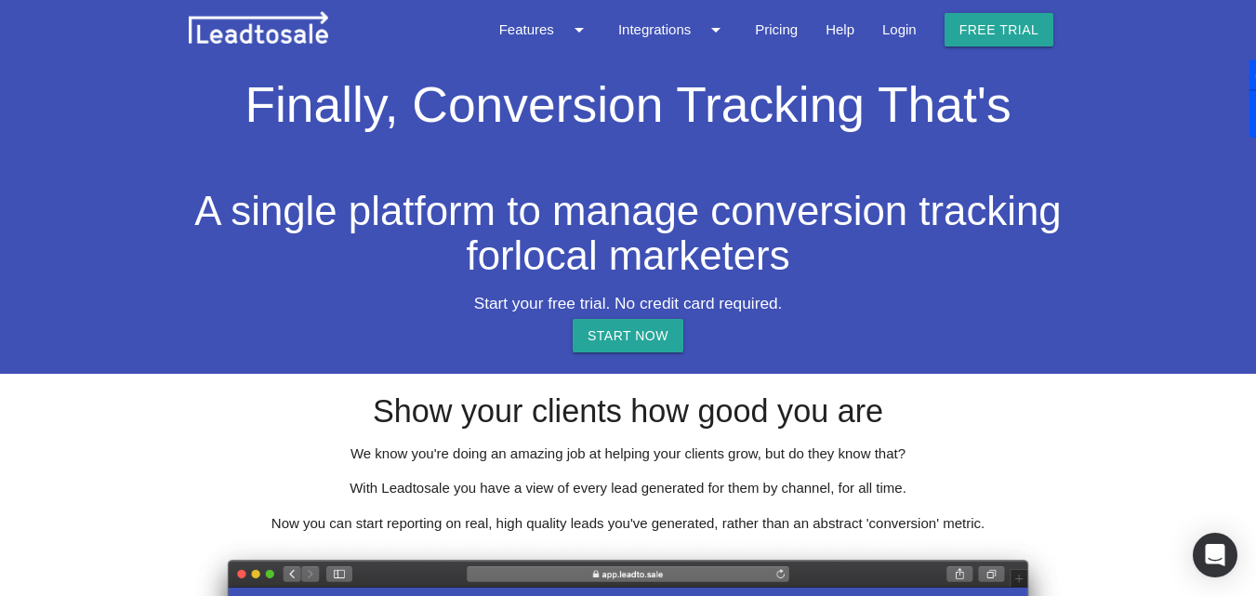 This screenshot has width=1256, height=596. Describe the element at coordinates (652, 255) in the screenshot. I see `span: local marketers` at that location.